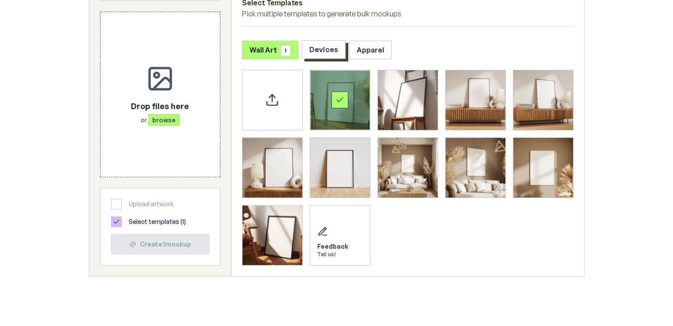  I want to click on span: Select templates ( 1 ), so click(157, 222).